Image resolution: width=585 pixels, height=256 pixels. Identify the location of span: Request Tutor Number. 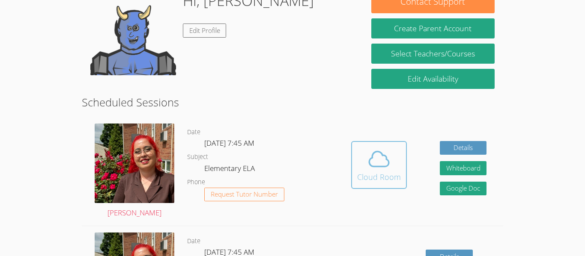
(244, 194).